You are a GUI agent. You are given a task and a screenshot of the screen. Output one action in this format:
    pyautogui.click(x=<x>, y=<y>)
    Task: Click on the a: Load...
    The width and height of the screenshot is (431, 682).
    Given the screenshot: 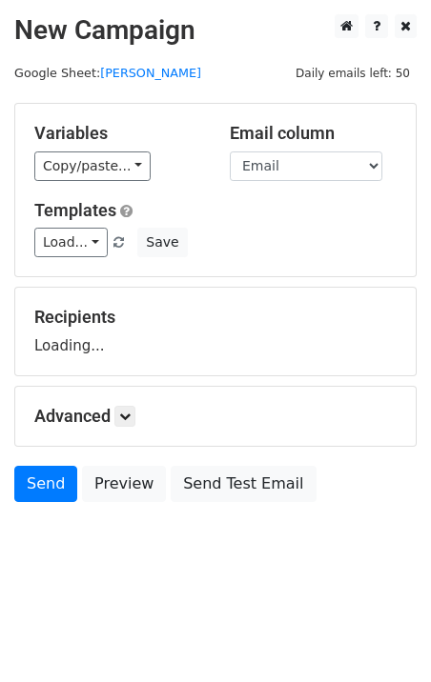 What is the action you would take?
    pyautogui.click(x=70, y=242)
    